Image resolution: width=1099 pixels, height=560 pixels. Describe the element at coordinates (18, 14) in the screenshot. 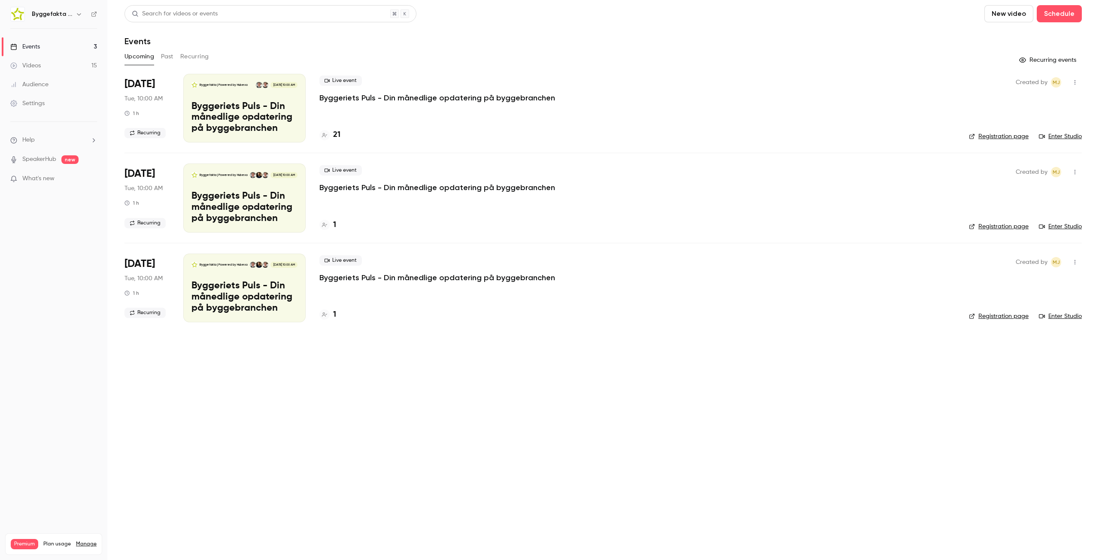

I see `img: Byggefakta | Powered by Hubexo` at that location.